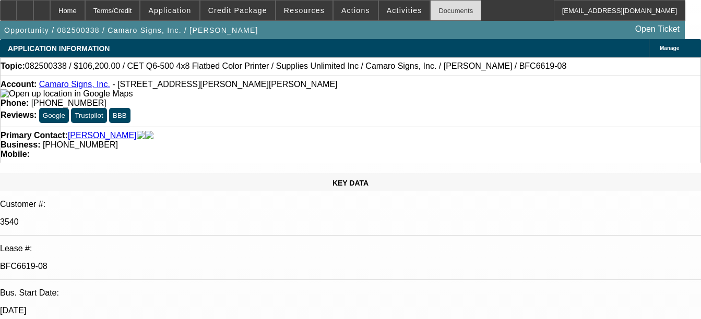  What do you see at coordinates (15, 154) in the screenshot?
I see `strong: Mobile:` at bounding box center [15, 154].